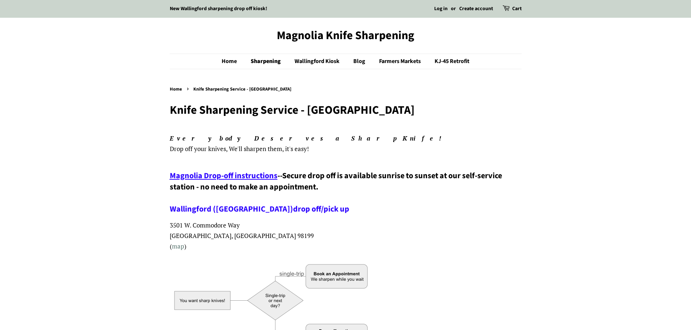 Image resolution: width=691 pixels, height=330 pixels. Describe the element at coordinates (453, 9) in the screenshot. I see `li: or` at that location.